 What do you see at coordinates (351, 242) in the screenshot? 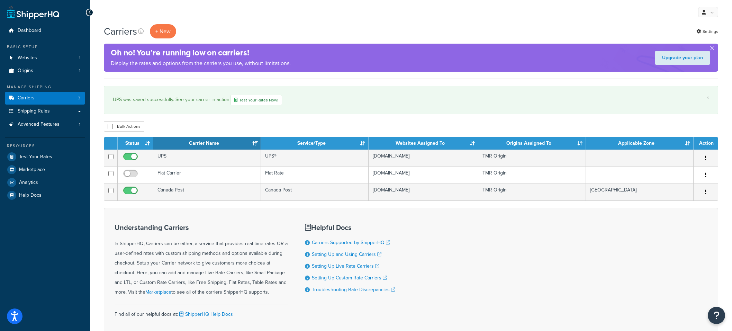
I see `a: Carriers Supported by ShipperHQ` at bounding box center [351, 242].